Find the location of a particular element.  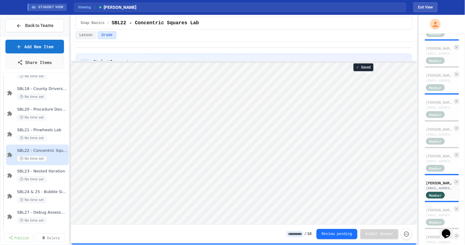

span: Back to Teams is located at coordinates (39, 25).